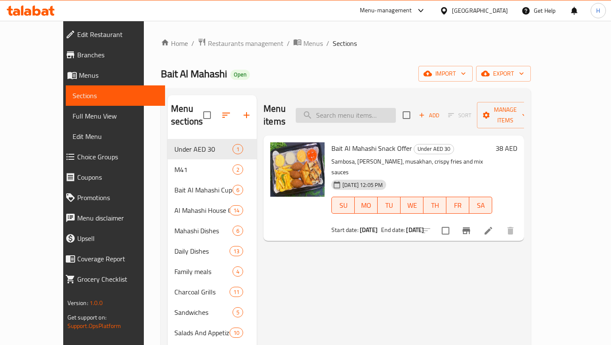  I want to click on a: Restaurants management, so click(241, 43).